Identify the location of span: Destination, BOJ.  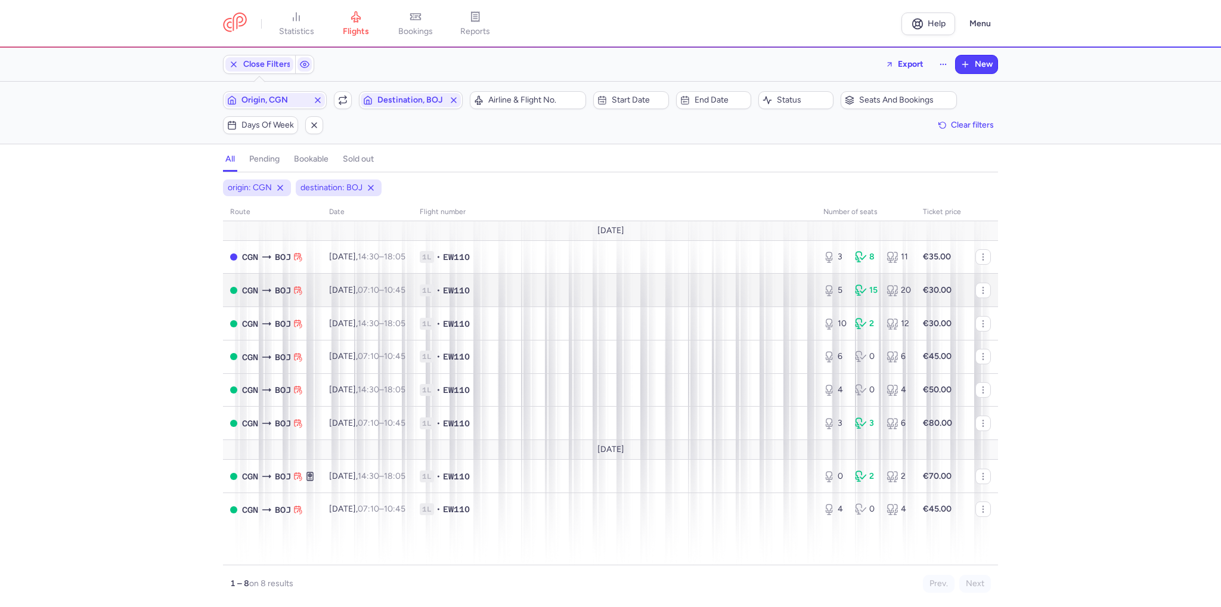
(411, 100).